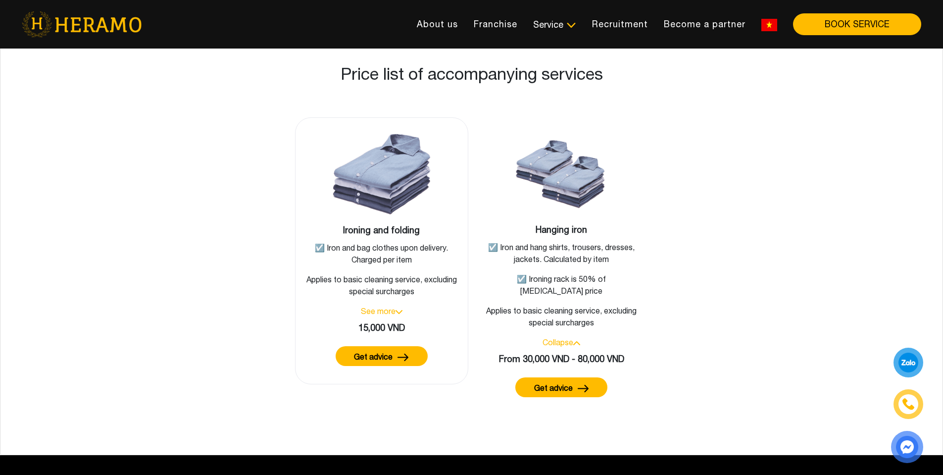  I want to click on font: Recruitment, so click(620, 24).